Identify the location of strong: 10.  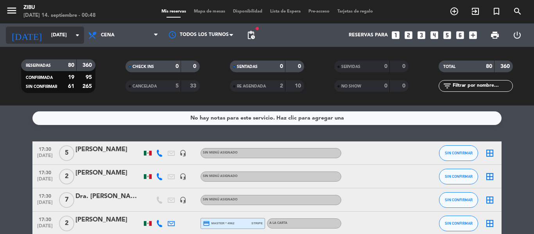
(299, 86).